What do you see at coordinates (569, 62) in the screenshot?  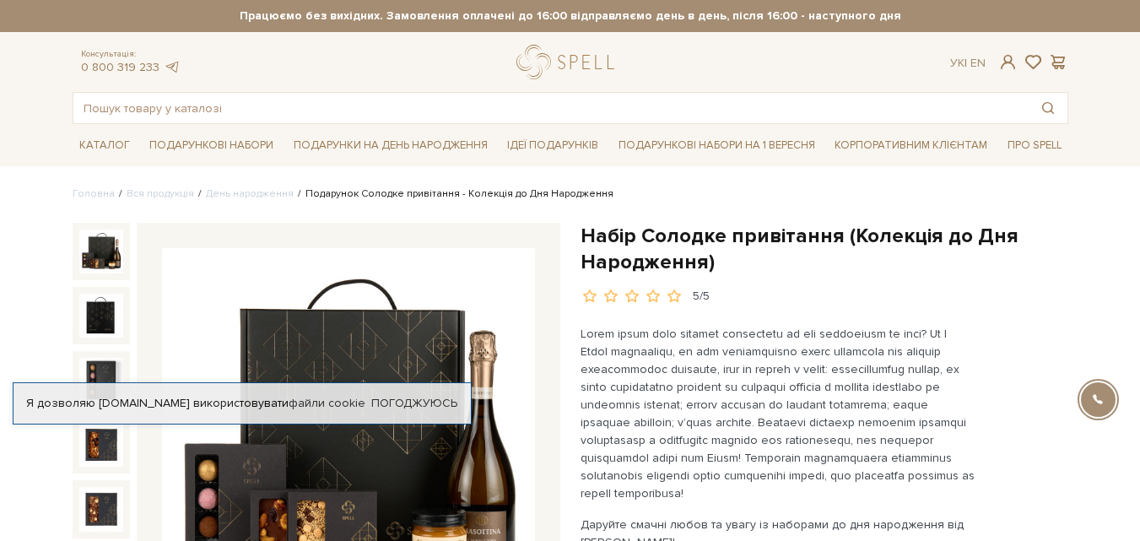 I see `a: logo` at bounding box center [569, 62].